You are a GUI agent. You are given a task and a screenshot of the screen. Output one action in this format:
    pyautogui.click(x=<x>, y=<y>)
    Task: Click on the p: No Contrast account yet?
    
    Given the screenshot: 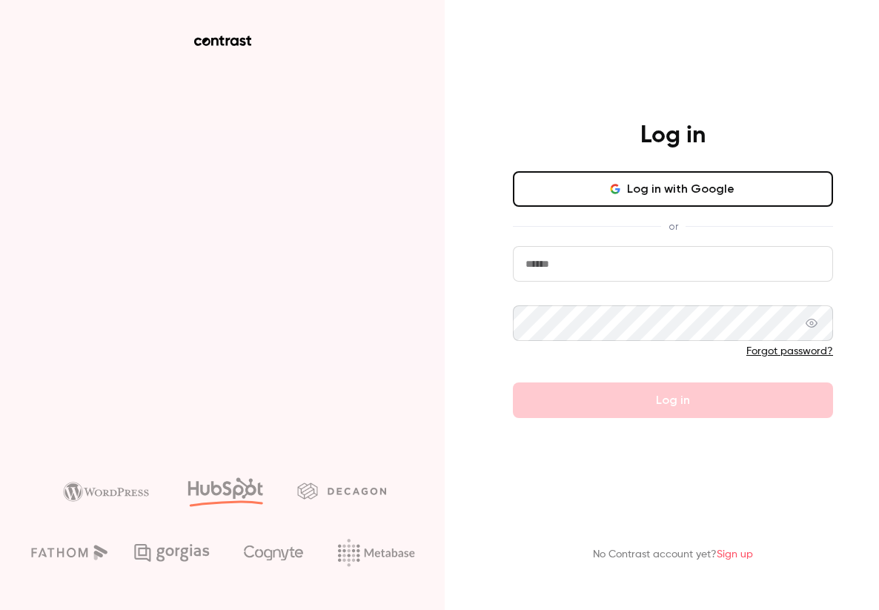 What is the action you would take?
    pyautogui.click(x=673, y=554)
    